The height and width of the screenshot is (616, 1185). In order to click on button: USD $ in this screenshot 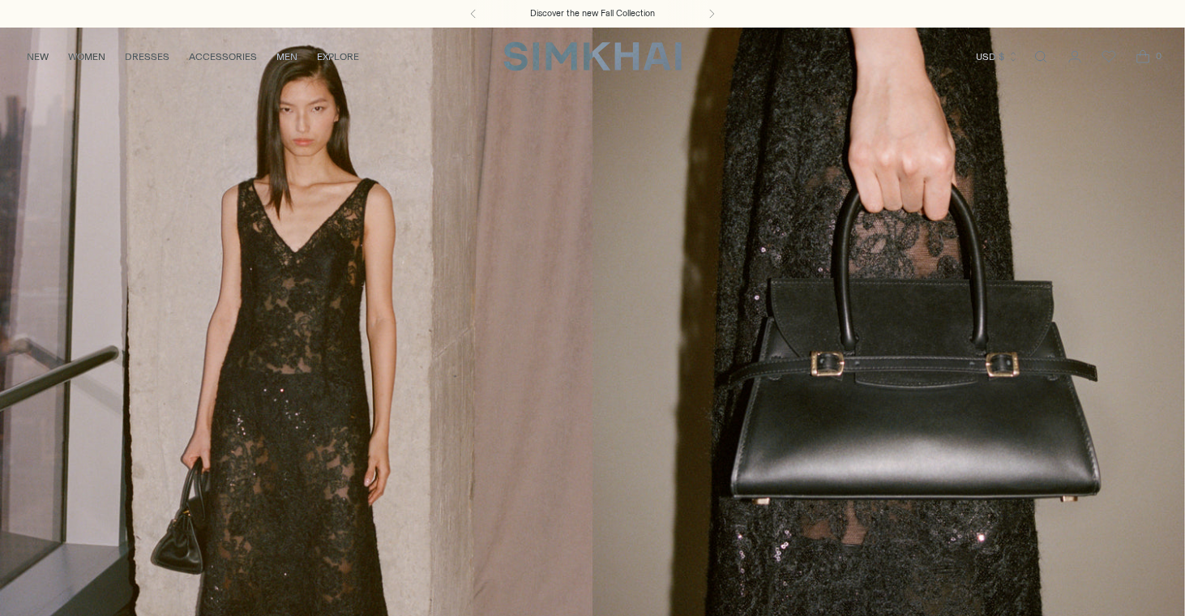, I will do `click(997, 57)`.